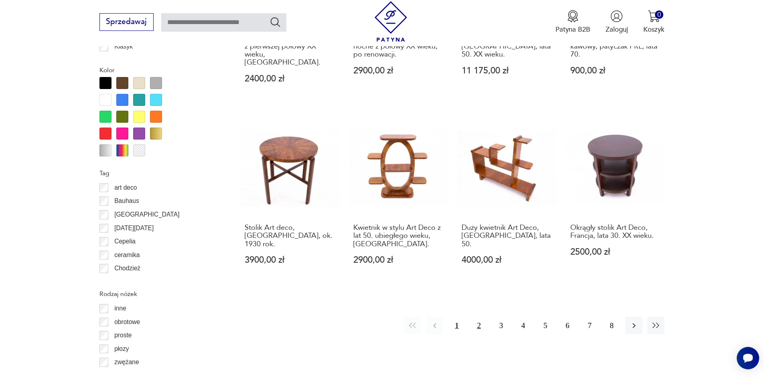 This screenshot has height=379, width=764. Describe the element at coordinates (127, 201) in the screenshot. I see `p: Bauhaus` at that location.